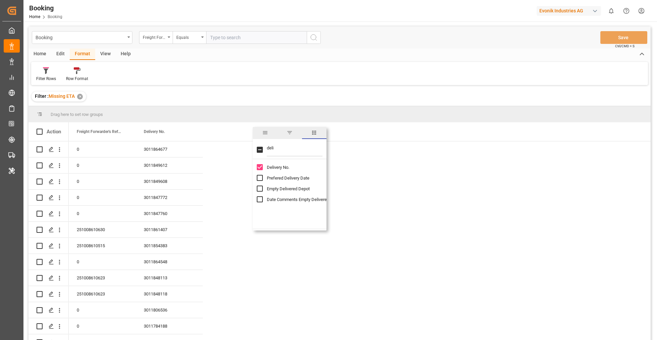  I want to click on span: Prefered Delivery Date, so click(288, 178).